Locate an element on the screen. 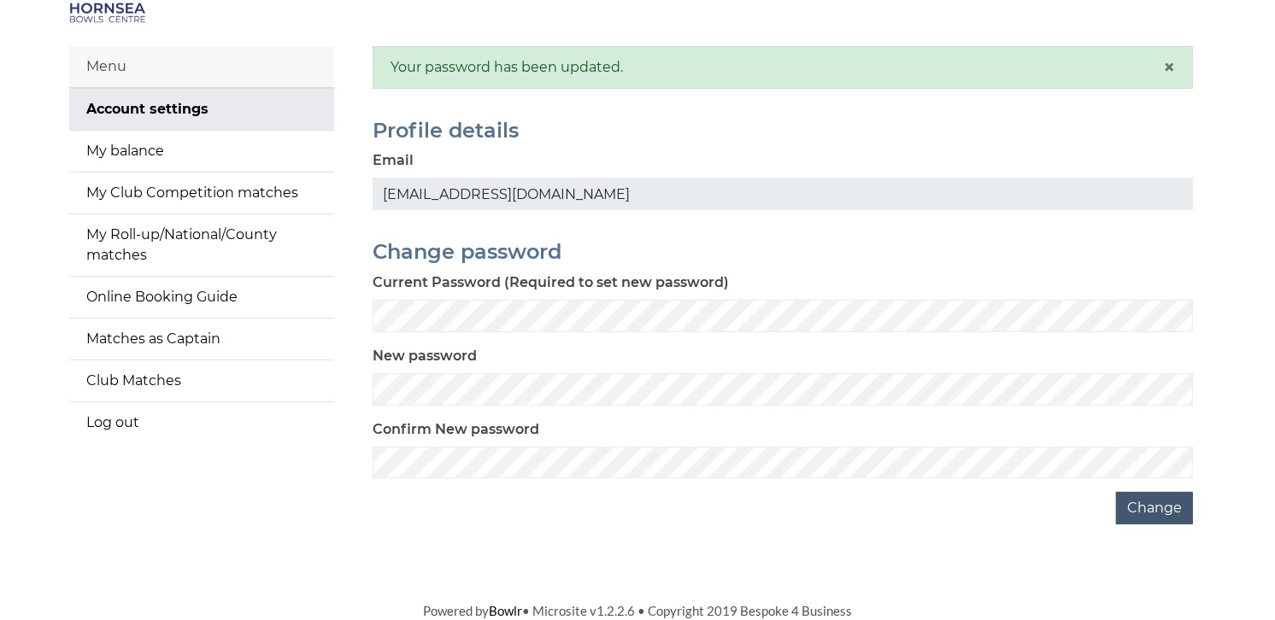  span: Powered by • Microsite v1.2.2.6 • Copyright 2019 Bespoke 4 Business is located at coordinates (638, 611).